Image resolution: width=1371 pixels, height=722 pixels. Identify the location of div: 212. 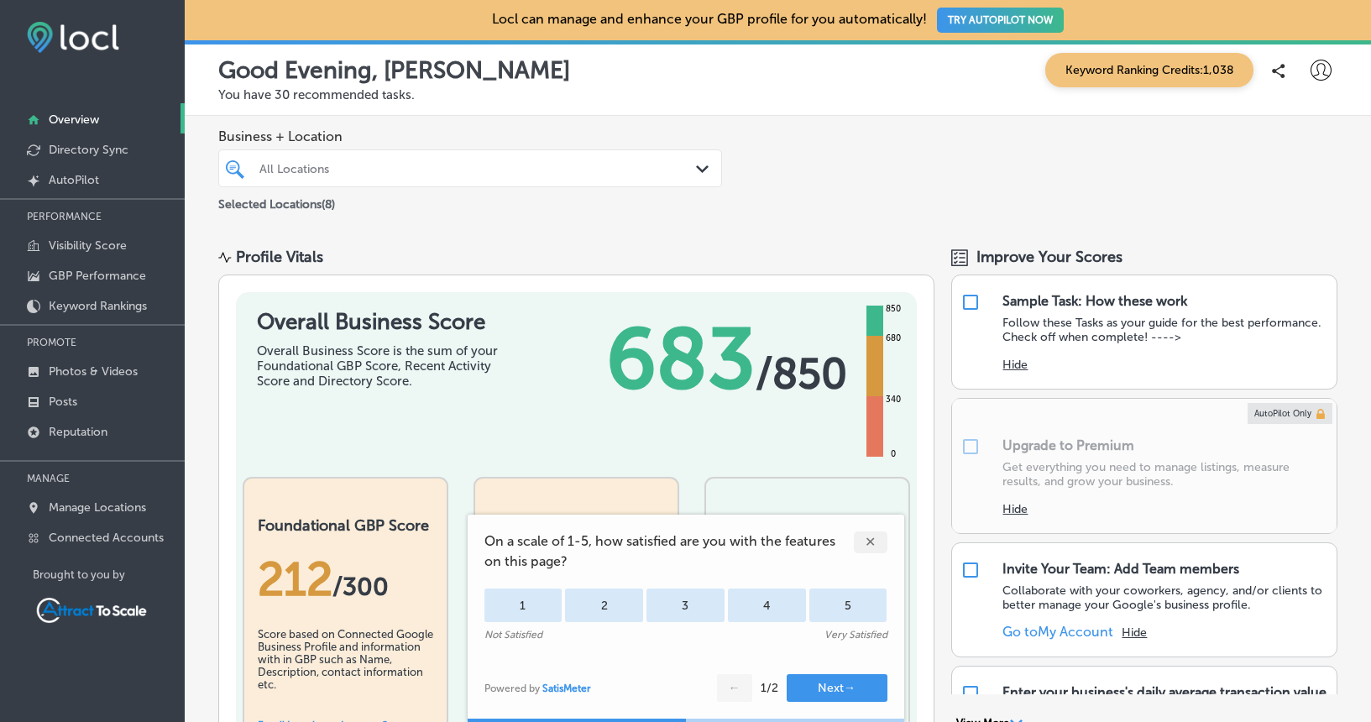
(345, 579).